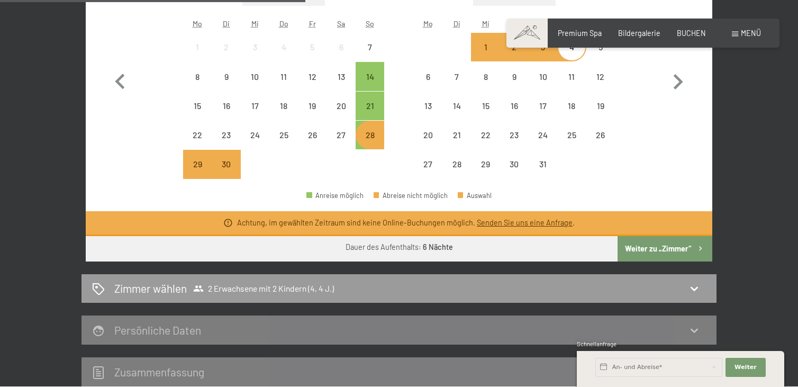  Describe the element at coordinates (524, 222) in the screenshot. I see `a: Senden Sie uns eine Anfrage` at that location.